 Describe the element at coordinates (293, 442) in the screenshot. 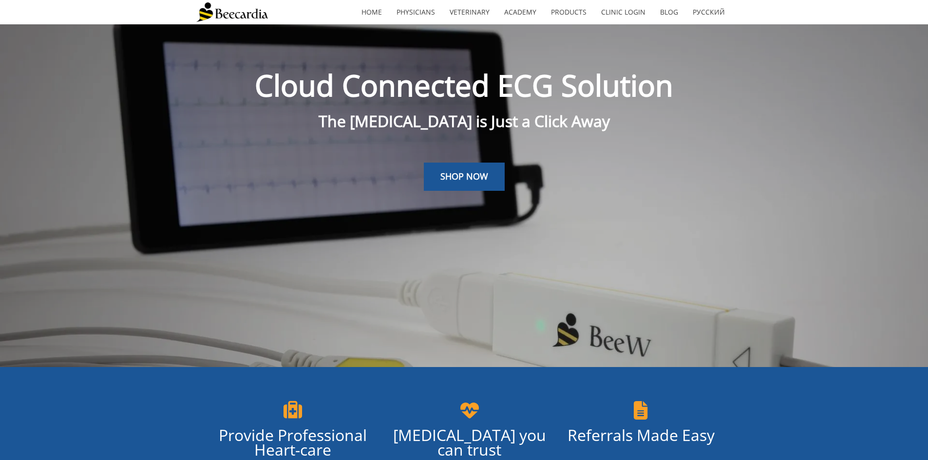

I see `span: Provide Professional Heart-care` at that location.